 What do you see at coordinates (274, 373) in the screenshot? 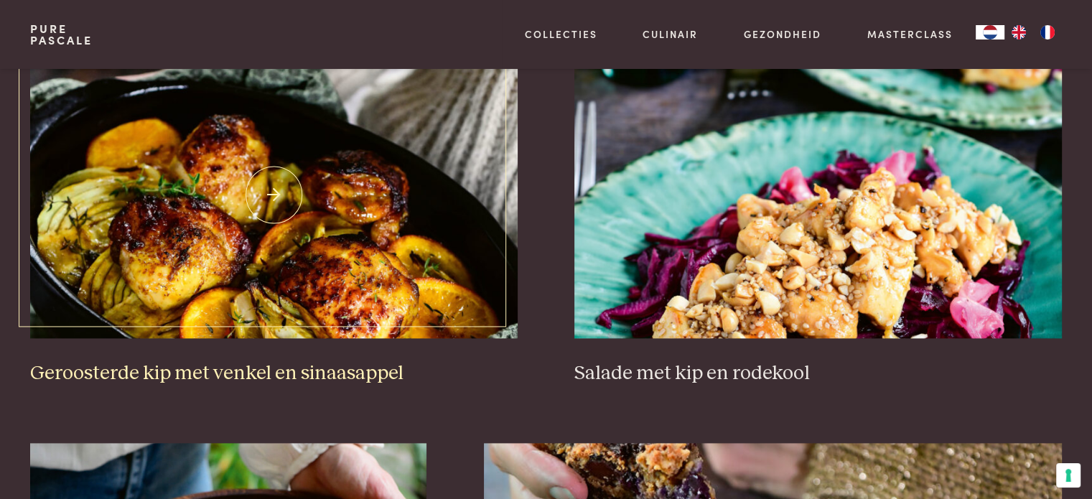
I see `h3: Geroosterde kip met venkel en sinaasappel` at bounding box center [274, 373].